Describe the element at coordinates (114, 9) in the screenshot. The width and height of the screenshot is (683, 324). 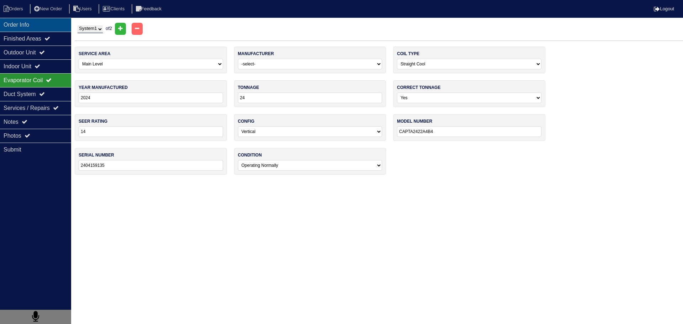
I see `a: Clients` at that location.